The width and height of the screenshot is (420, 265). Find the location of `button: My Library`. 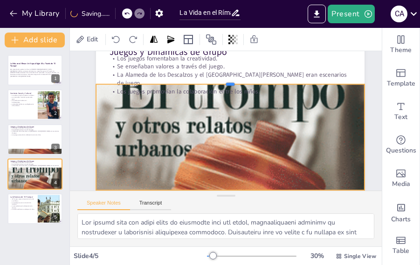

button: My Library is located at coordinates (35, 14).